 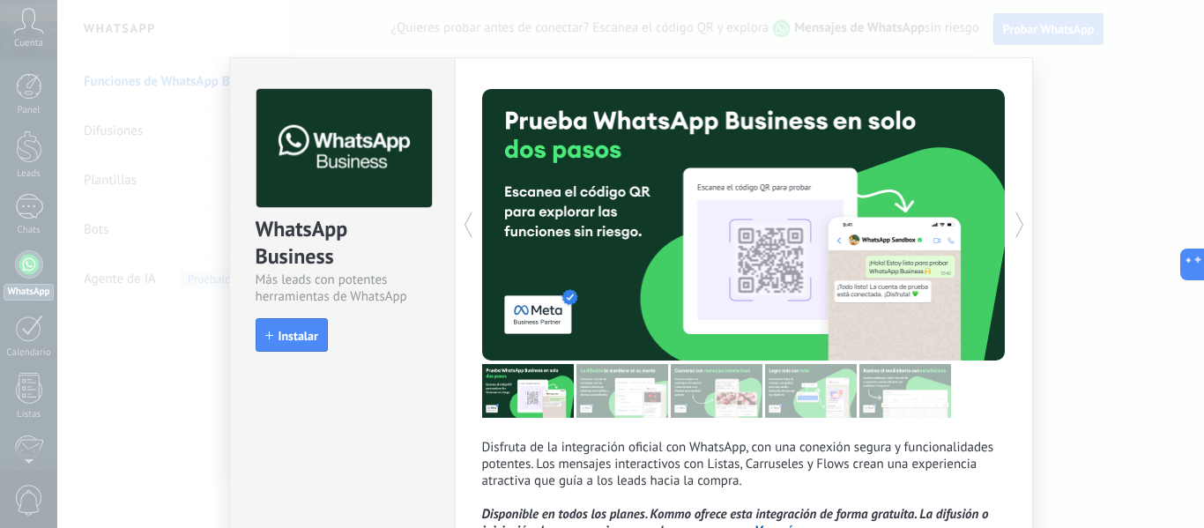 I want to click on img: tour_image_1009fe39f4f058b759f0df5a2b7f6f06.png, so click(x=717, y=391).